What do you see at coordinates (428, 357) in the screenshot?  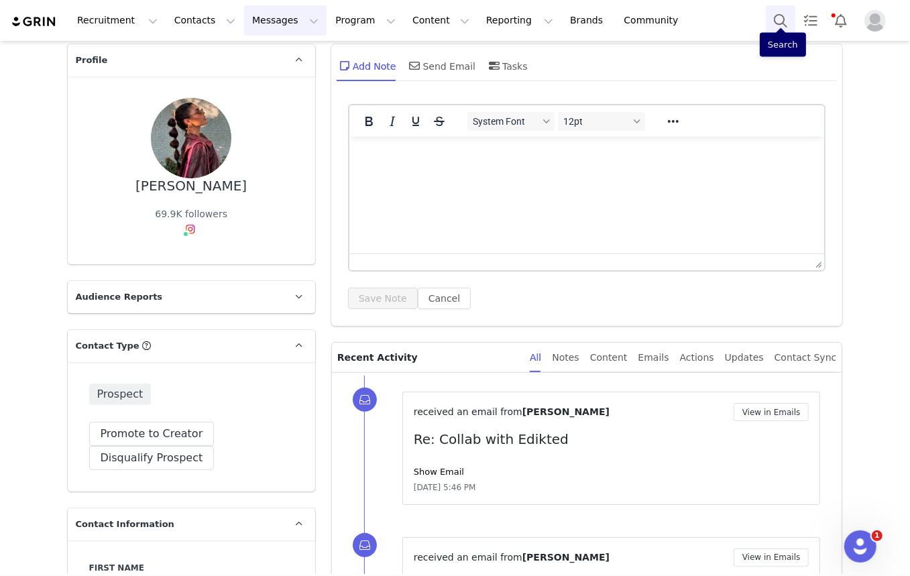 I see `p: Recent Activity` at bounding box center [428, 357].